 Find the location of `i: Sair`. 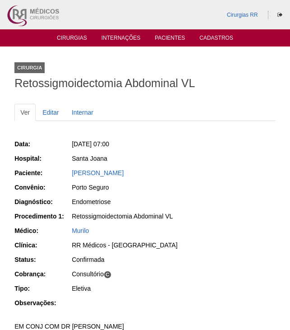

i: Sair is located at coordinates (280, 15).